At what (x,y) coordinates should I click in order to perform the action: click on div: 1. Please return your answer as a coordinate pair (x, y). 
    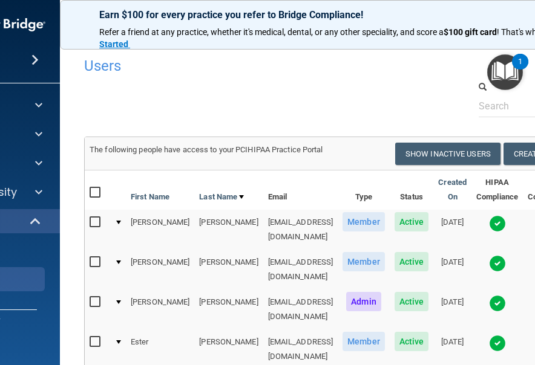
    Looking at the image, I should click on (520, 70).